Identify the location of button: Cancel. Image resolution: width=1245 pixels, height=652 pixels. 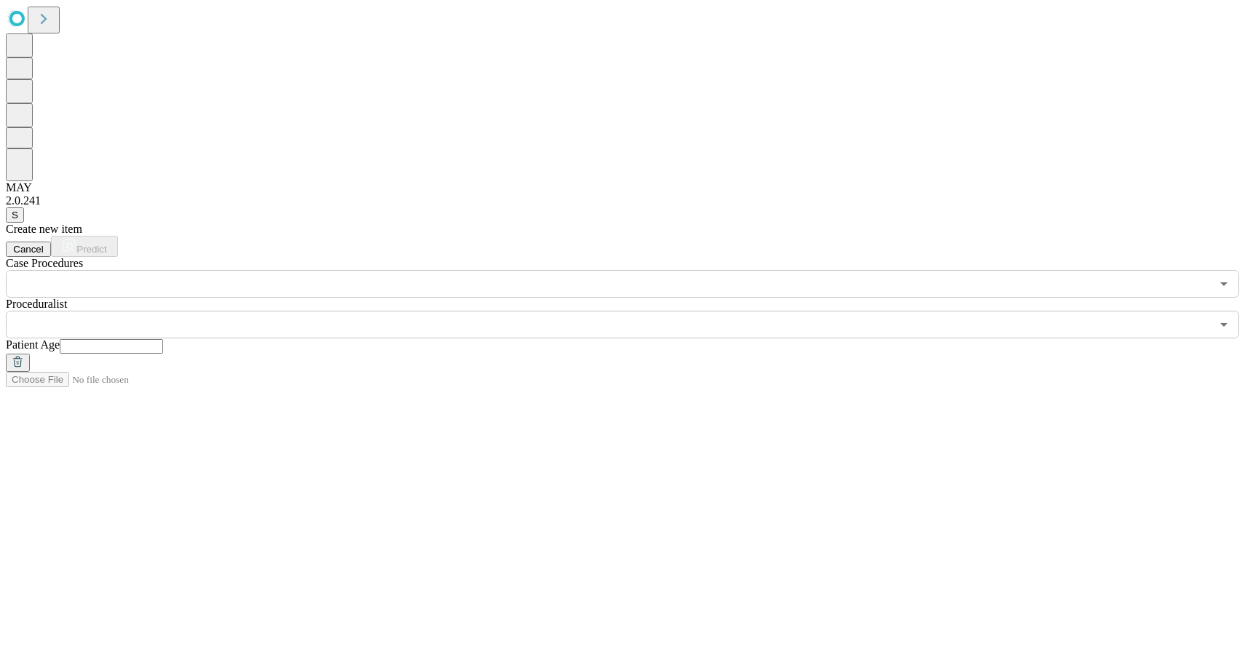
(28, 249).